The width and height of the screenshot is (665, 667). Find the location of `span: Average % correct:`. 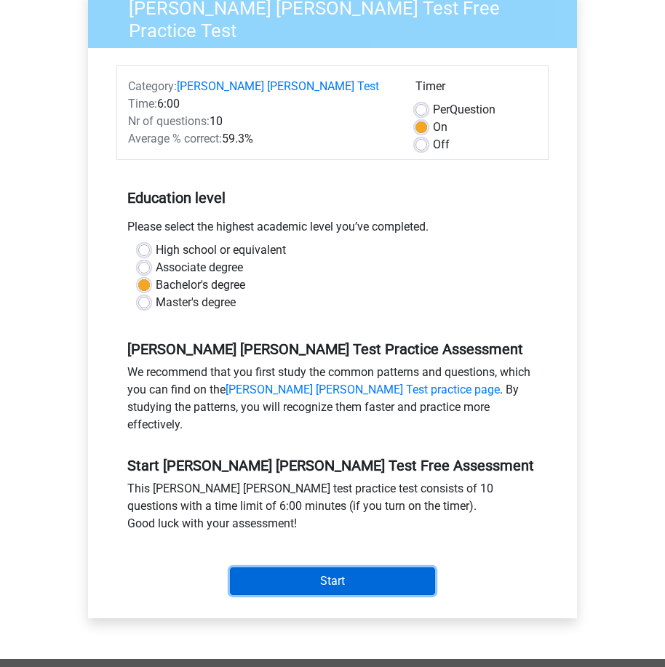

span: Average % correct: is located at coordinates (175, 138).